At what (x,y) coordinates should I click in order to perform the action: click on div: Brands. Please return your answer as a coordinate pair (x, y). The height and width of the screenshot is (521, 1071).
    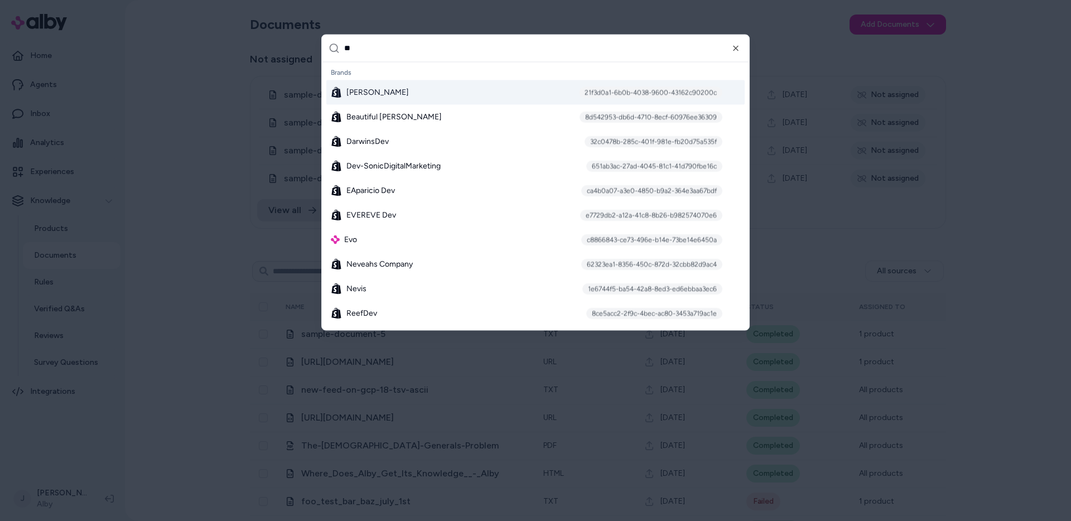
    Looking at the image, I should click on (535, 72).